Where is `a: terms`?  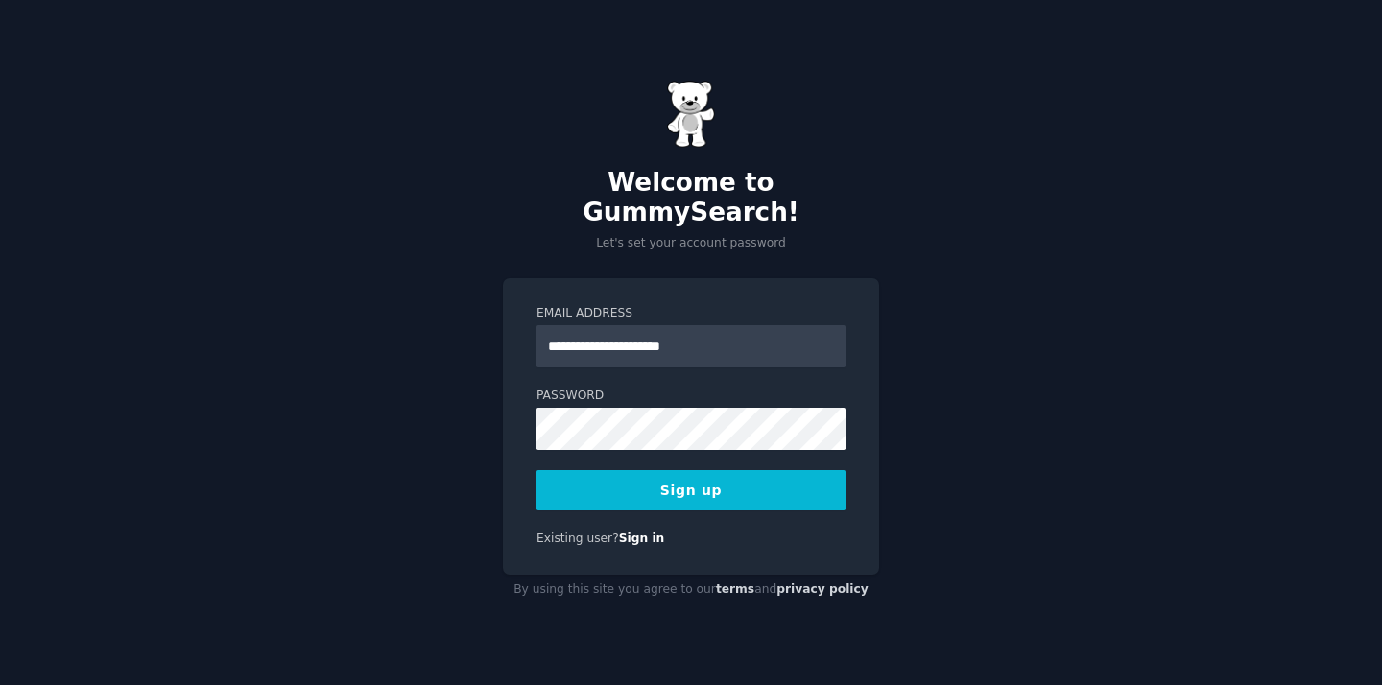
a: terms is located at coordinates (735, 589).